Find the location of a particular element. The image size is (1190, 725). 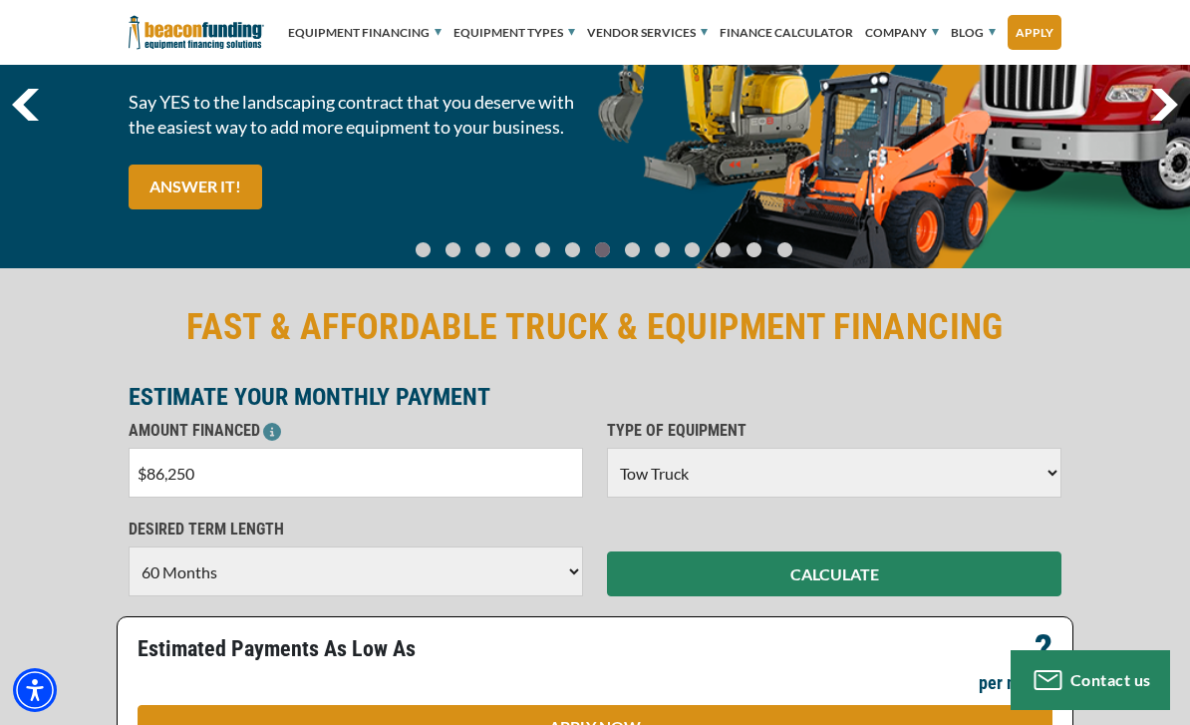

span: Contact us is located at coordinates (1110, 679).